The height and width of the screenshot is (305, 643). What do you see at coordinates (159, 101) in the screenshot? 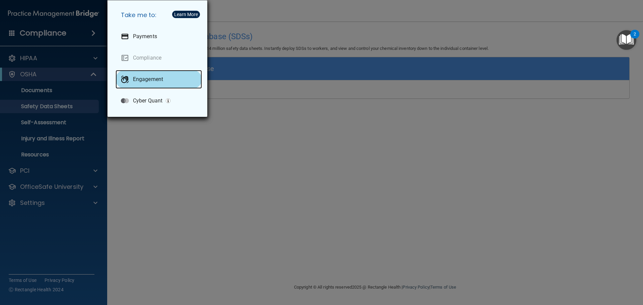
I see `a: Cyber Quant` at bounding box center [159, 101].